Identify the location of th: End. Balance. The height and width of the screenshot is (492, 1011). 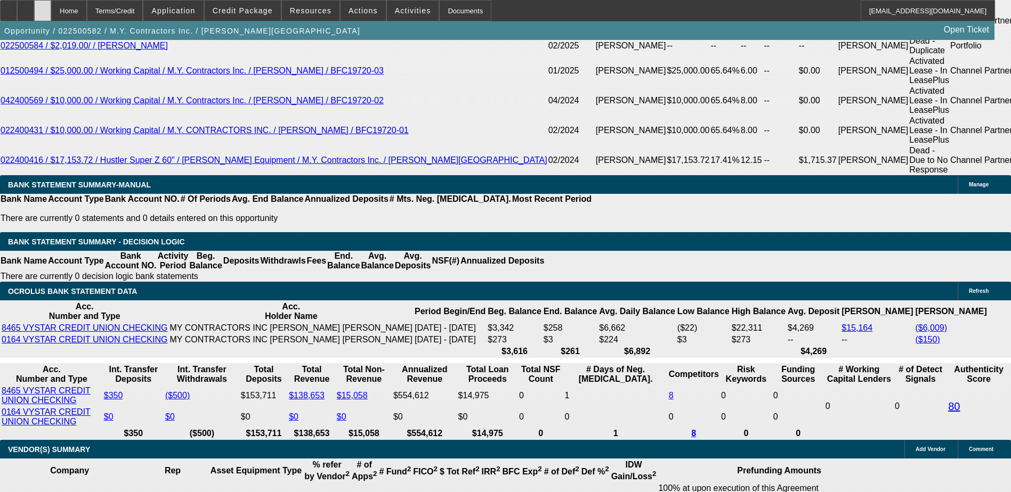
(570, 312).